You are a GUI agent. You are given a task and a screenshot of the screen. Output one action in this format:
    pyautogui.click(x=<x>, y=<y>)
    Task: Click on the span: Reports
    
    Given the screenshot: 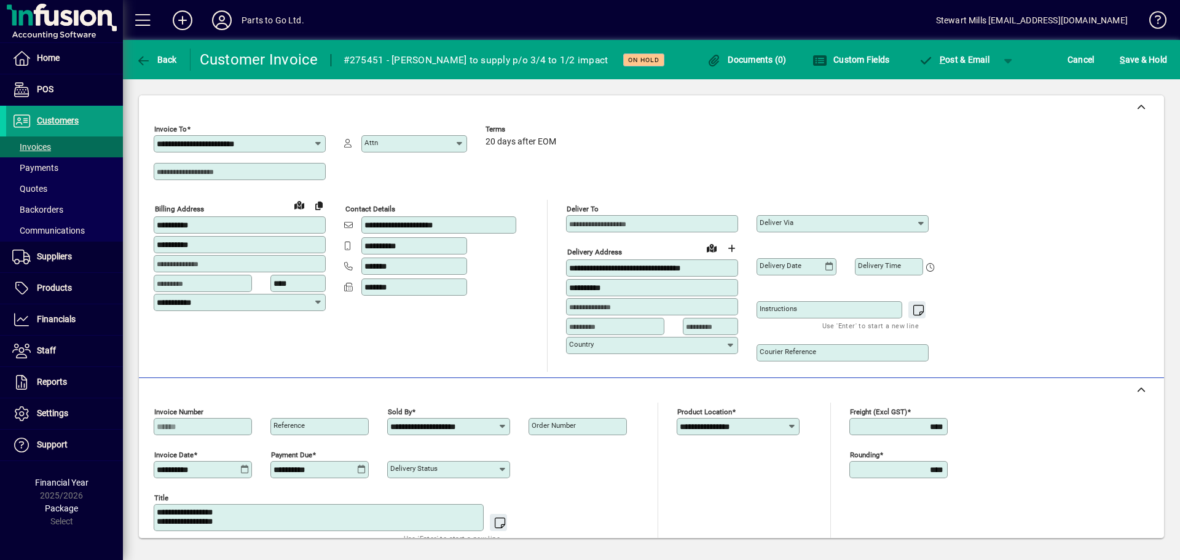 What is the action you would take?
    pyautogui.click(x=52, y=382)
    